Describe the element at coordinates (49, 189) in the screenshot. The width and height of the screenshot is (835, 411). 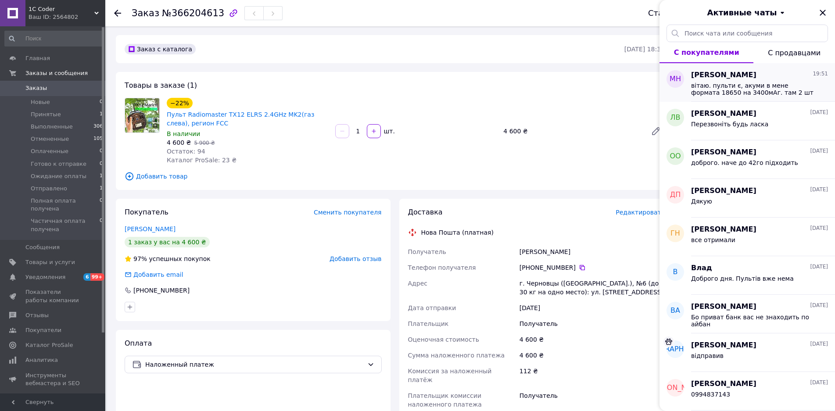
I see `span: Отправлено` at that location.